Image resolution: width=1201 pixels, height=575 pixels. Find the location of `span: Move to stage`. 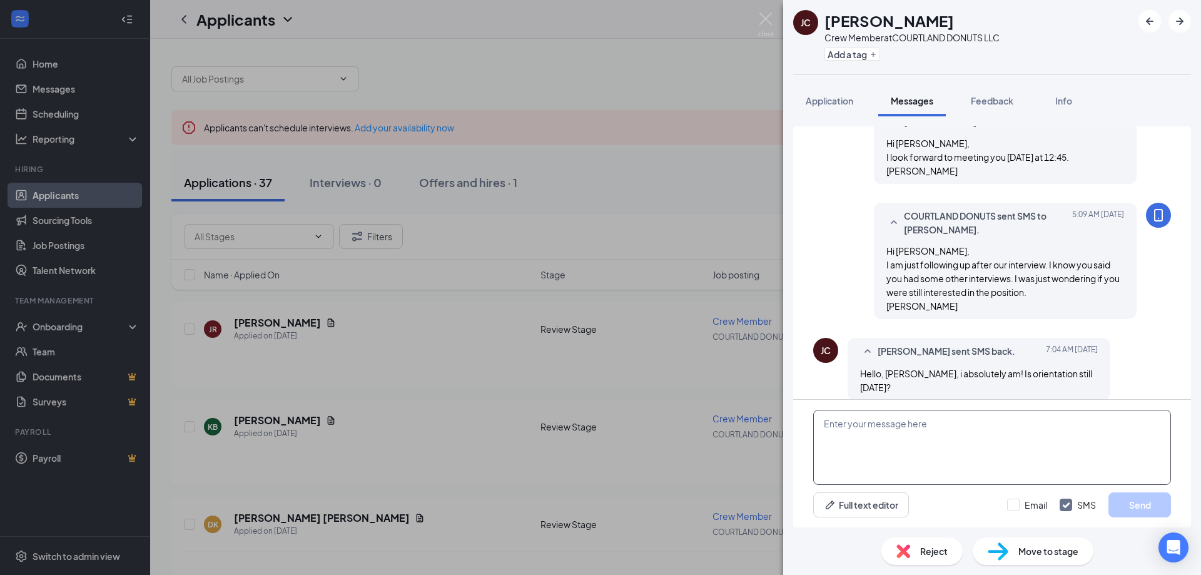

span: Move to stage is located at coordinates (1048, 551).